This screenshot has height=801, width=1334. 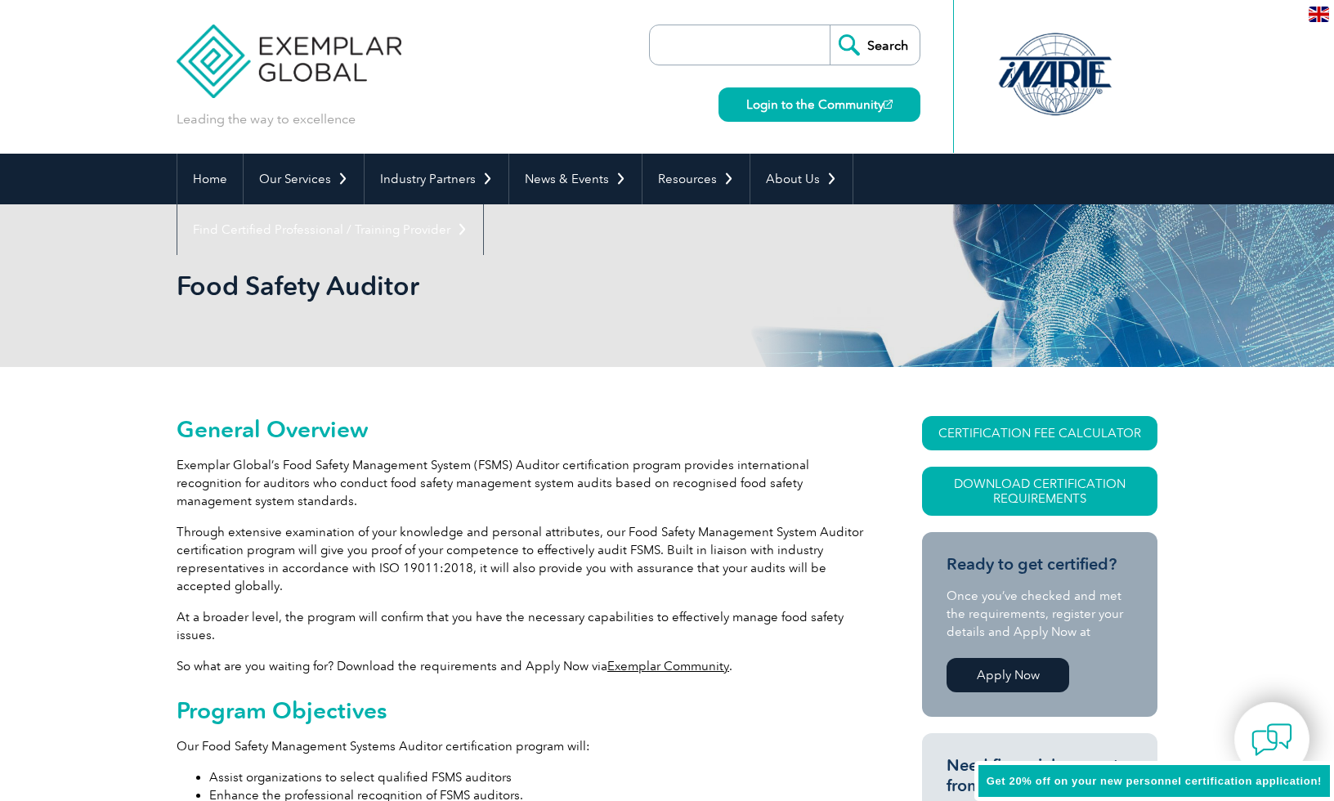 What do you see at coordinates (1040, 564) in the screenshot?
I see `h3: Ready to get certified?` at bounding box center [1040, 564].